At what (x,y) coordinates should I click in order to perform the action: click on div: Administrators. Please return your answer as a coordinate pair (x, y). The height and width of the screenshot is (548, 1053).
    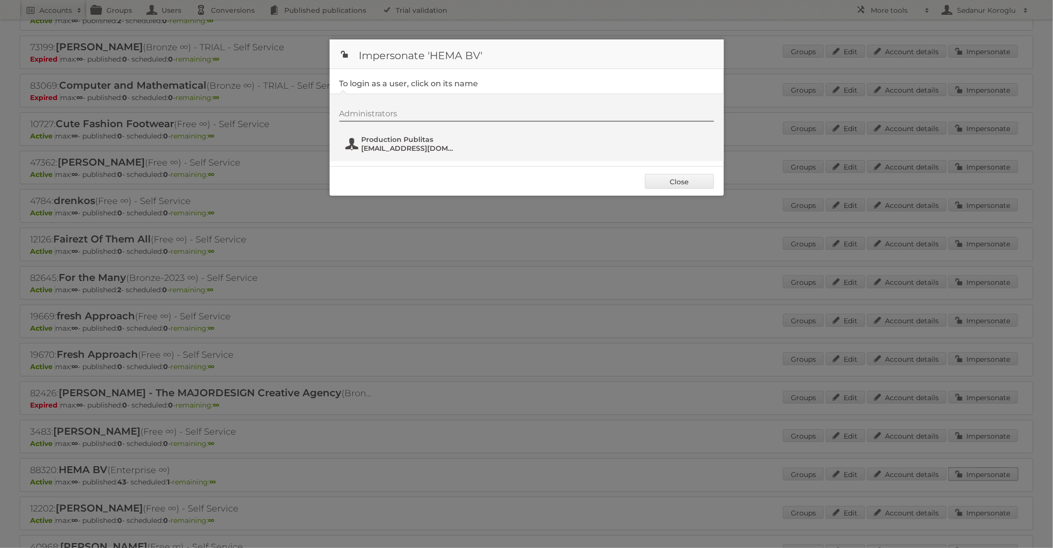
    Looking at the image, I should click on (527, 115).